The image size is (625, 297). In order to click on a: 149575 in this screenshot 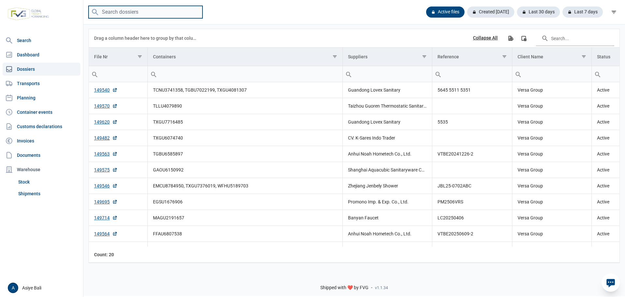, I will do `click(106, 170)`.